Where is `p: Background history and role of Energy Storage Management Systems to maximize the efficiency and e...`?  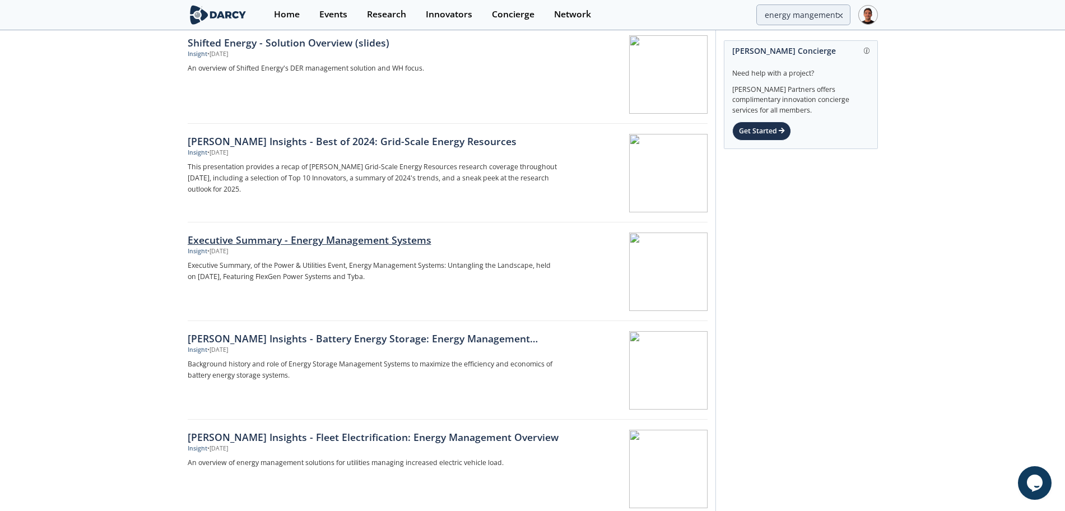 p: Background history and role of Energy Storage Management Systems to maximize the efficiency and e... is located at coordinates (373, 370).